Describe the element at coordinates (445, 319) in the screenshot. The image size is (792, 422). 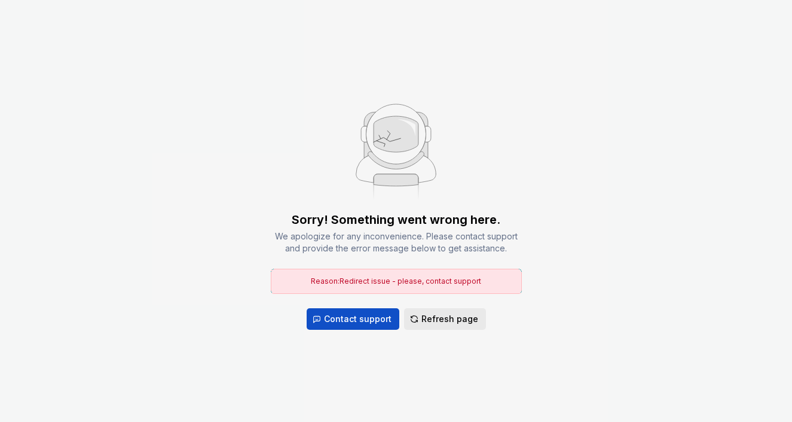
I see `button: Refresh page` at that location.